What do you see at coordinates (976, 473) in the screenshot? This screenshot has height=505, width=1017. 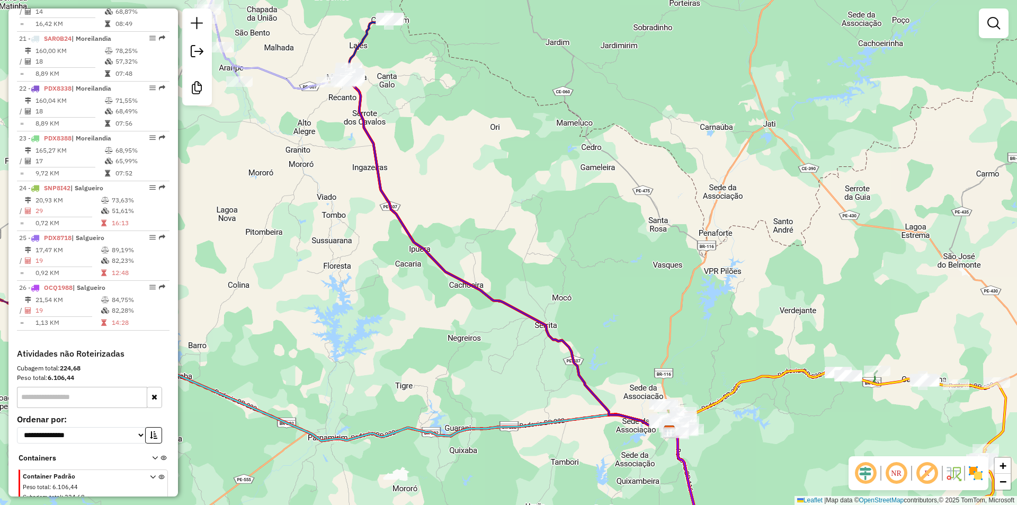 I see `img: Exibir/Ocultar setores` at bounding box center [976, 473].